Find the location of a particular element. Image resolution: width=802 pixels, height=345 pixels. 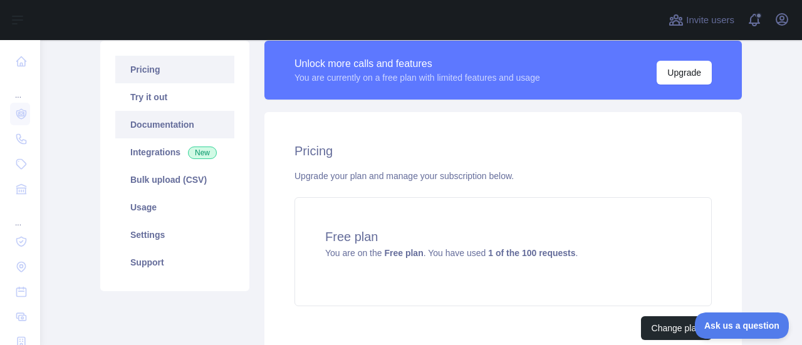

a: Settings is located at coordinates (175, 235).